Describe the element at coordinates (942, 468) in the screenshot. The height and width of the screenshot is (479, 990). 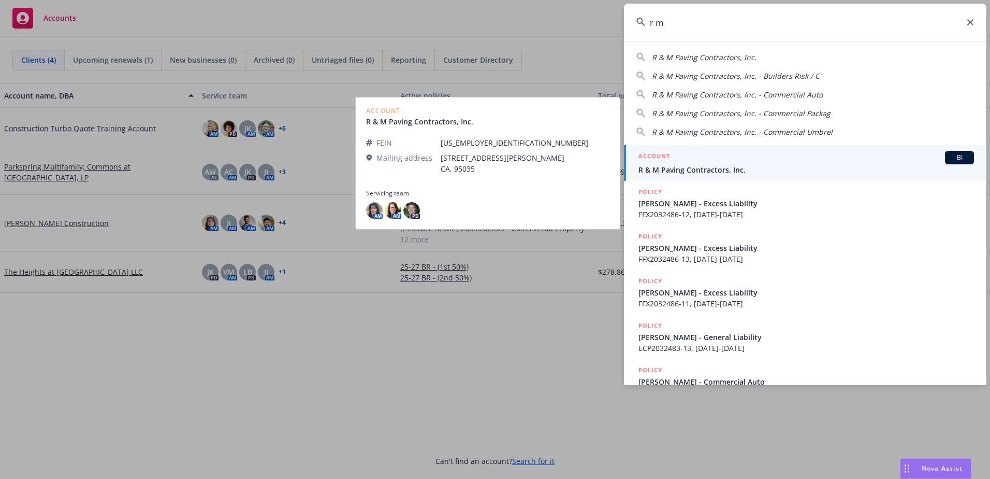
I see `span: Nova Assist` at that location.